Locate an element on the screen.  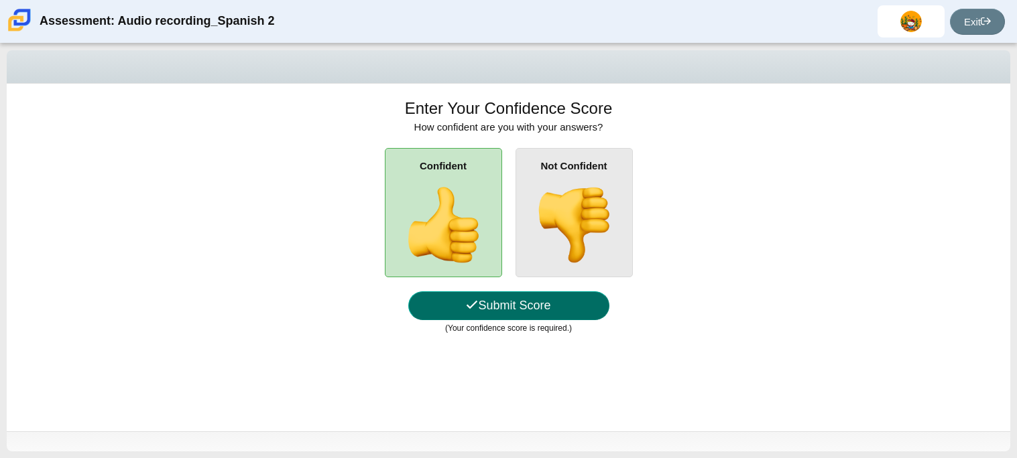
img: thumbs-up.png is located at coordinates (443, 225).